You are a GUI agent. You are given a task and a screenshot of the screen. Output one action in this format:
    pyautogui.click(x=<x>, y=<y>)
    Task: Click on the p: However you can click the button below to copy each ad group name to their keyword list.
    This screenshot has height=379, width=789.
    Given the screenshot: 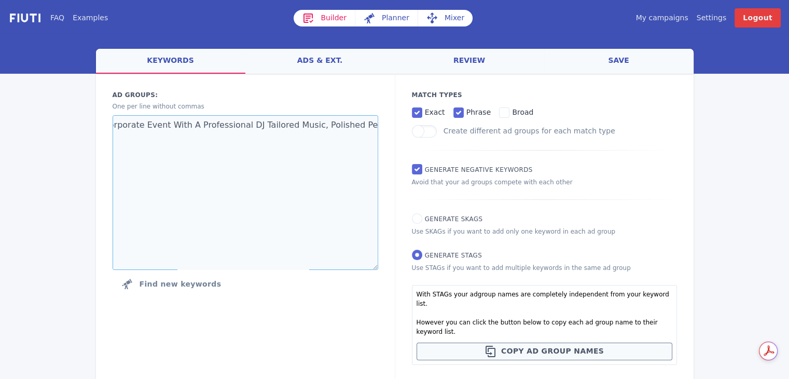 What is the action you would take?
    pyautogui.click(x=544, y=327)
    